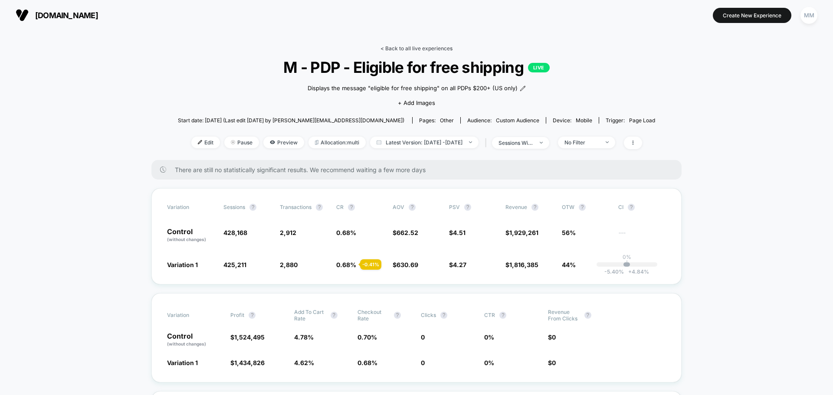  I want to click on span: Sessions, so click(234, 207).